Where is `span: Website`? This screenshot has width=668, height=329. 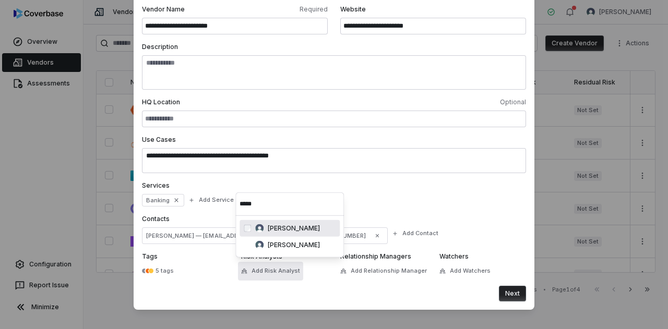
span: Website is located at coordinates (433, 9).